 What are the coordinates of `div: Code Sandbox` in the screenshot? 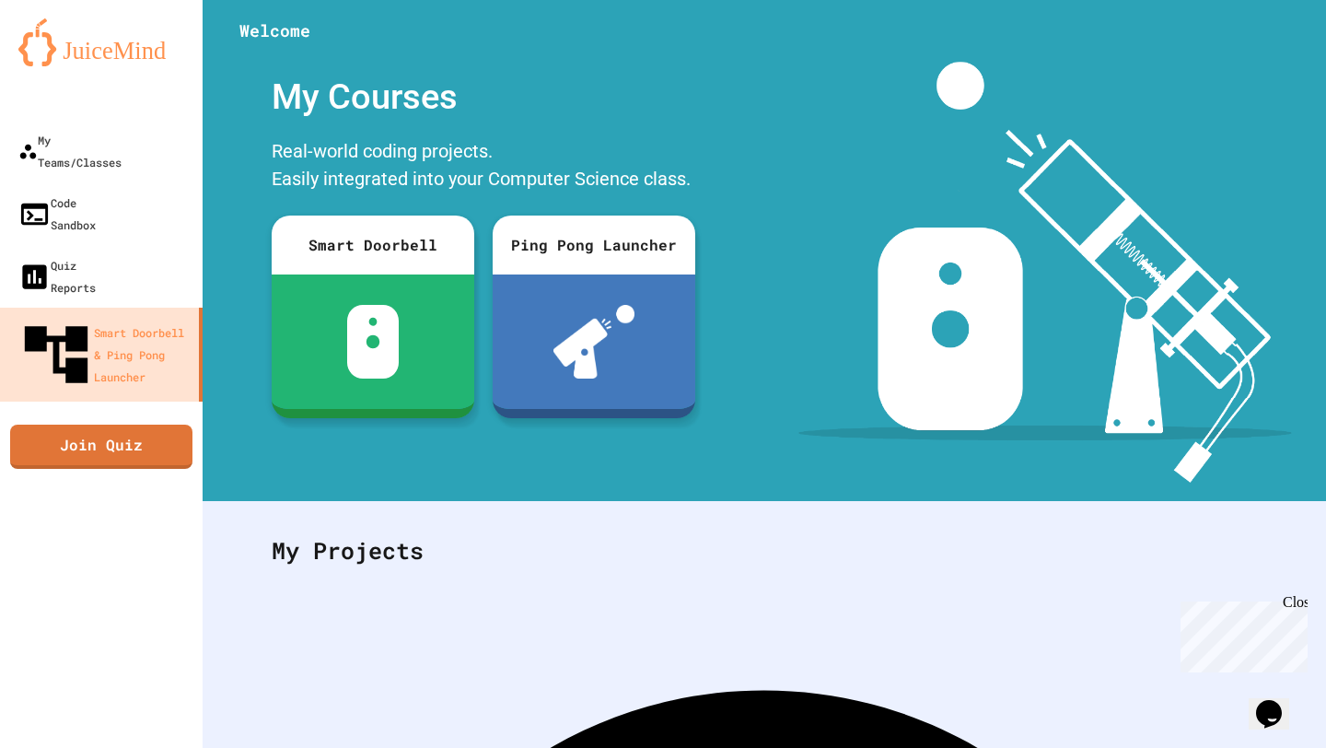 It's located at (57, 214).